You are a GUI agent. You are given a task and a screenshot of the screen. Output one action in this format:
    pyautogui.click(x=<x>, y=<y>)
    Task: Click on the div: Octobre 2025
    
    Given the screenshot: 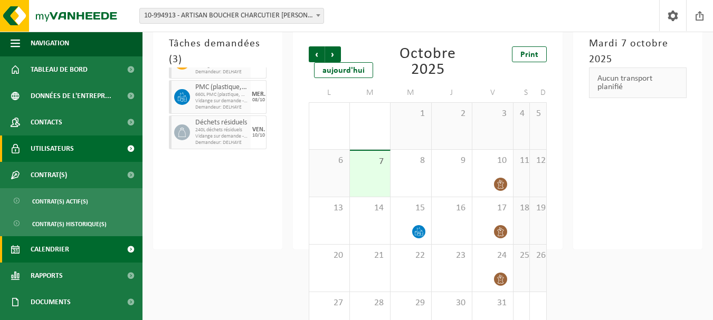 What is the action you would take?
    pyautogui.click(x=428, y=62)
    